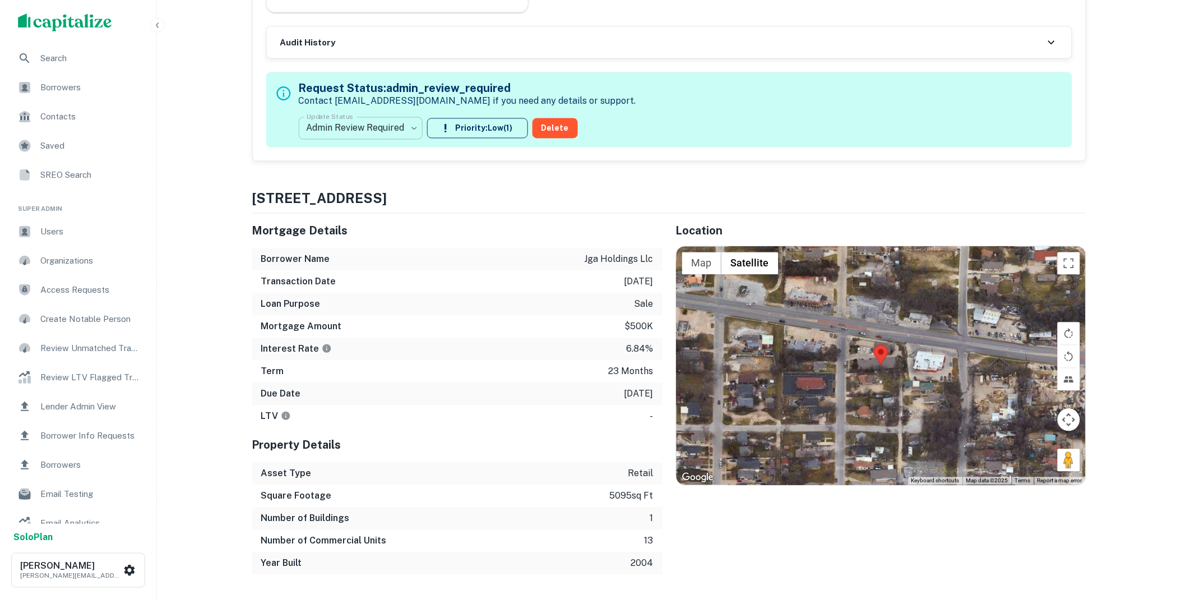 This screenshot has height=599, width=1181. I want to click on div: Access Requests, so click(78, 290).